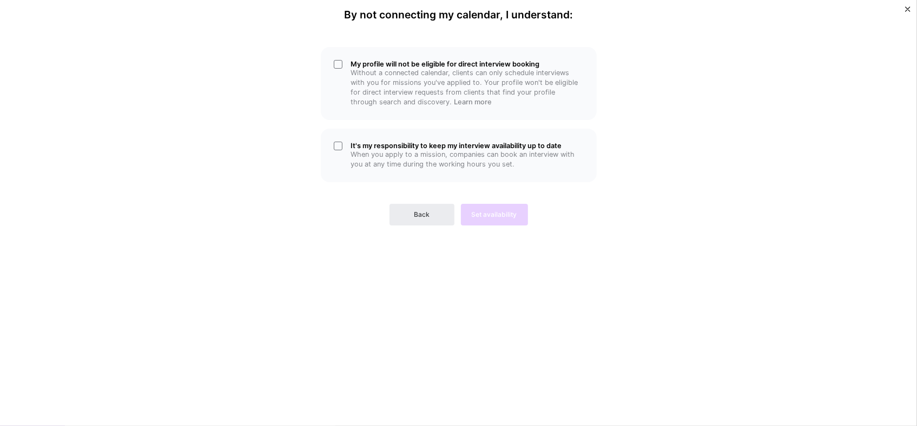  What do you see at coordinates (458, 15) in the screenshot?
I see `h4: By not connecting my calendar, I understand:` at bounding box center [458, 15].